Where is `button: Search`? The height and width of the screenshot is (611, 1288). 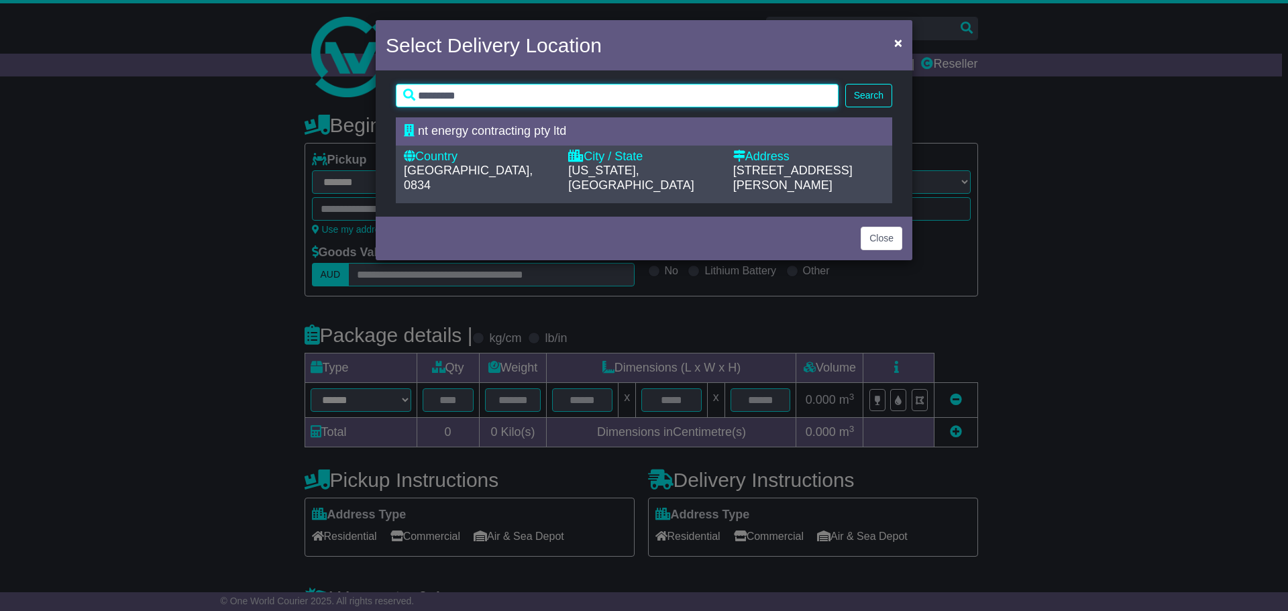
button: Search is located at coordinates (869, 95).